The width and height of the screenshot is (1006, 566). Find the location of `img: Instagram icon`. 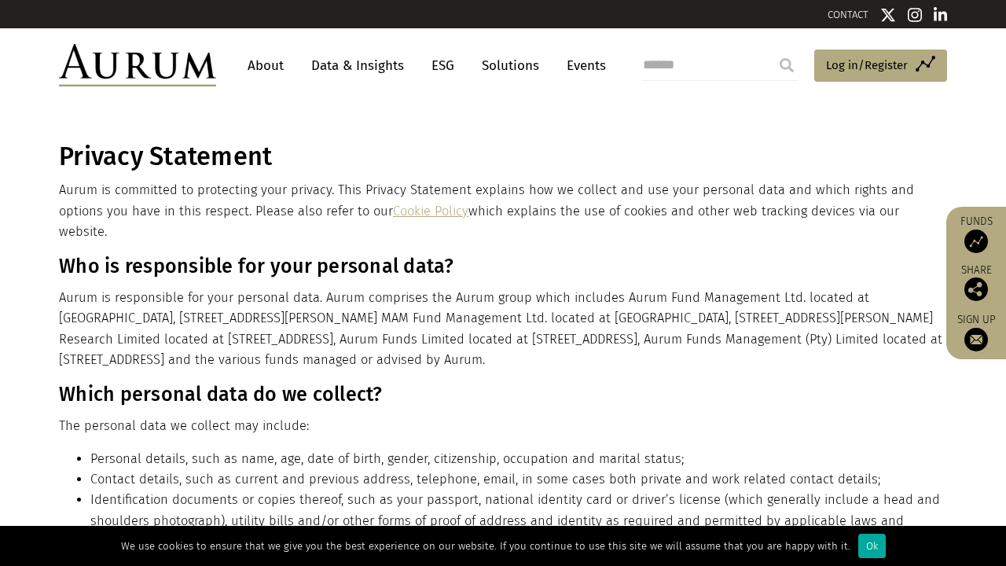

img: Instagram icon is located at coordinates (915, 15).